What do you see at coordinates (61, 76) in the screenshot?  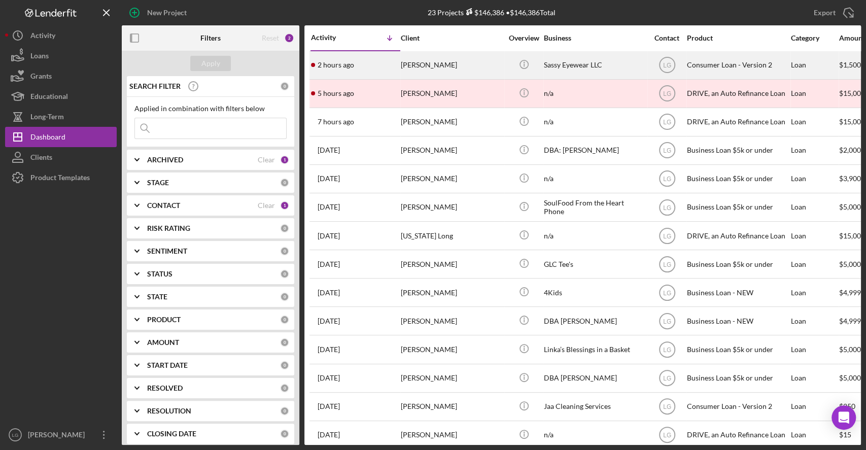 I see `a: Grants` at bounding box center [61, 76].